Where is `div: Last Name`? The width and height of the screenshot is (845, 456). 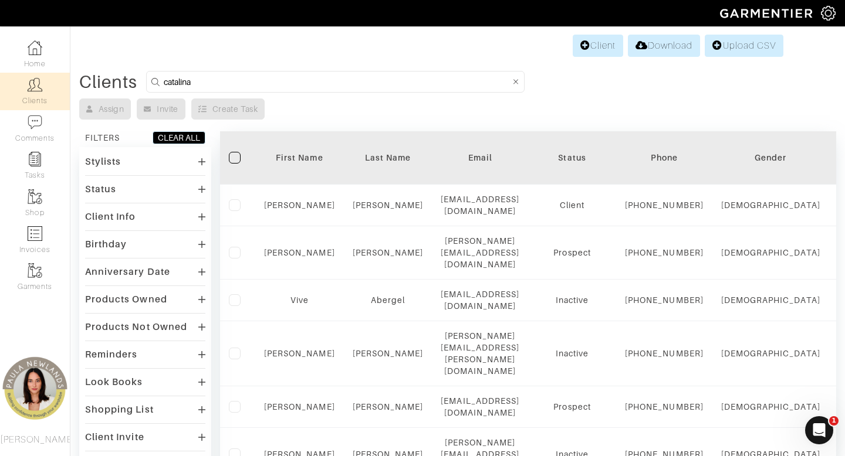 div: Last Name is located at coordinates (388, 158).